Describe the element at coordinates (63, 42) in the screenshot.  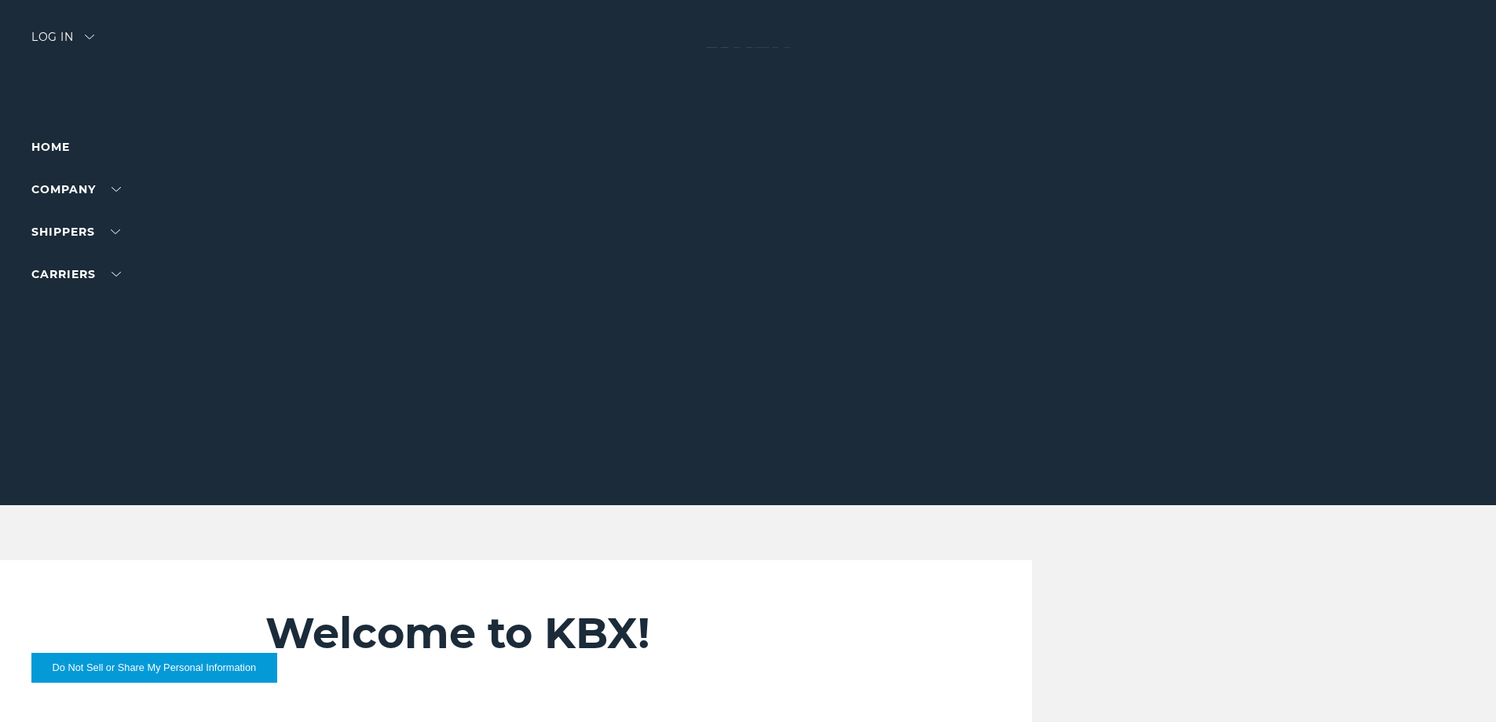
I see `div: Log in` at that location.